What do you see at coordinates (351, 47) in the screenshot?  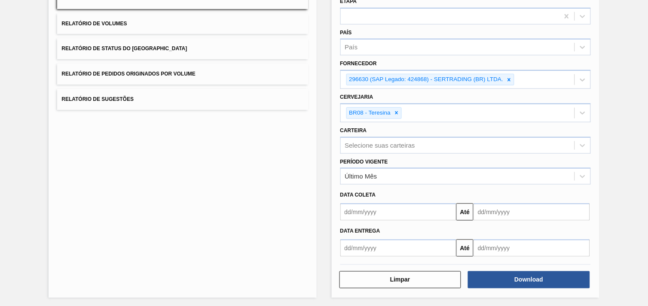 I see `div: País` at bounding box center [351, 47].